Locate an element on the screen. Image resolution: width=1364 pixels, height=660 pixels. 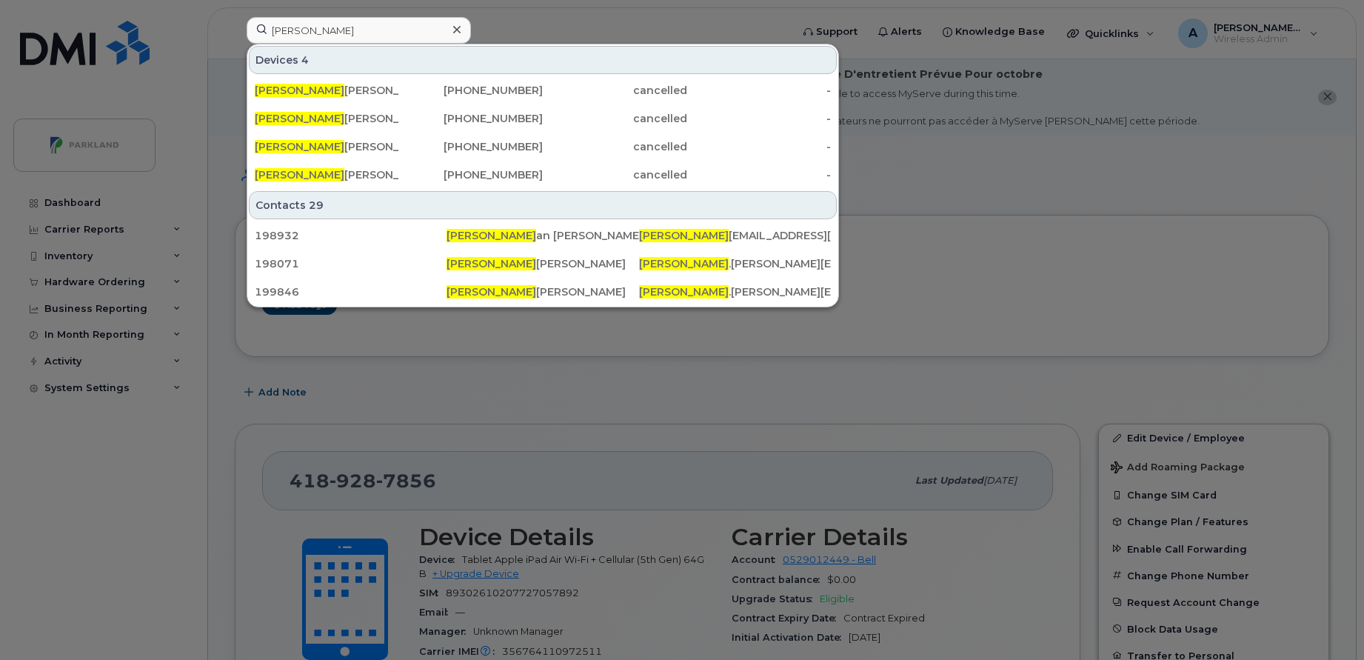
div: 198071 is located at coordinates (350, 264).